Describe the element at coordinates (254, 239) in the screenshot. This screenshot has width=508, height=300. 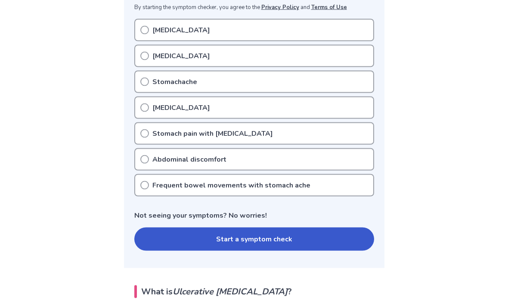
I see `button: Start a symptom check` at that location.